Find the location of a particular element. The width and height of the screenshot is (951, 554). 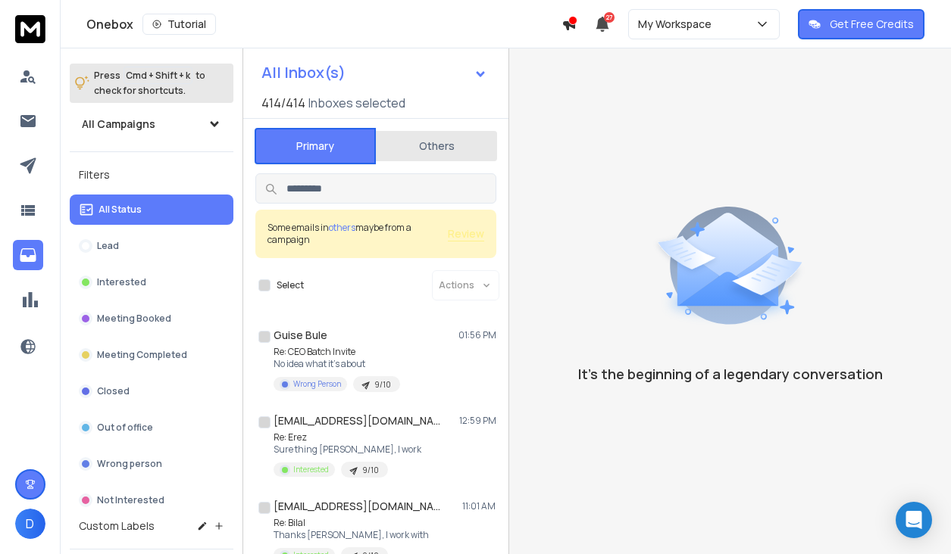

button: Meeting Completed is located at coordinates (152, 355).